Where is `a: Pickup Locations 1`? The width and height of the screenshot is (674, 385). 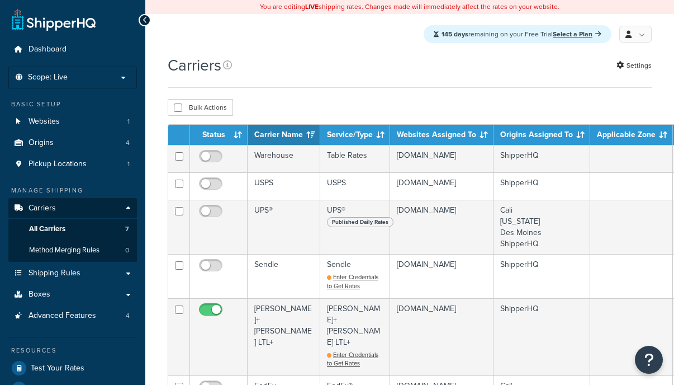 a: Pickup Locations 1 is located at coordinates (73, 164).